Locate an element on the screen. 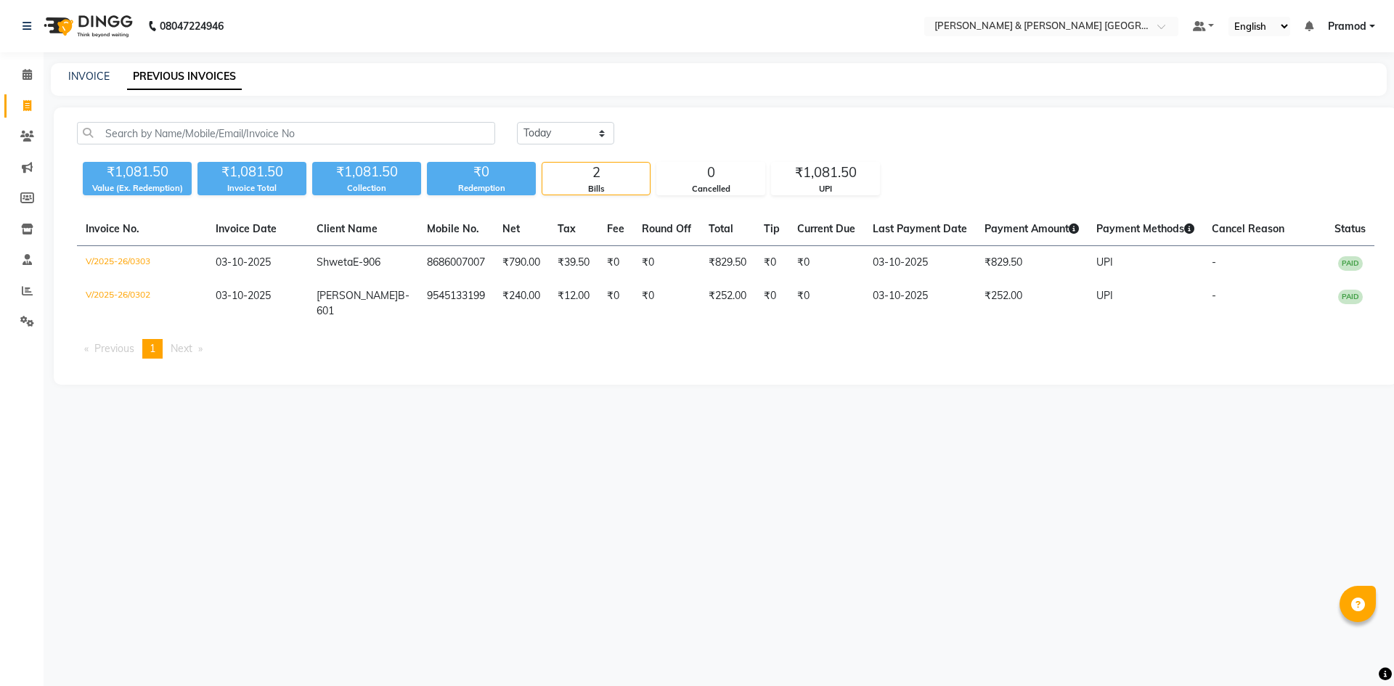 The width and height of the screenshot is (1394, 686). div: Value (Ex. Redemption) is located at coordinates (137, 188).